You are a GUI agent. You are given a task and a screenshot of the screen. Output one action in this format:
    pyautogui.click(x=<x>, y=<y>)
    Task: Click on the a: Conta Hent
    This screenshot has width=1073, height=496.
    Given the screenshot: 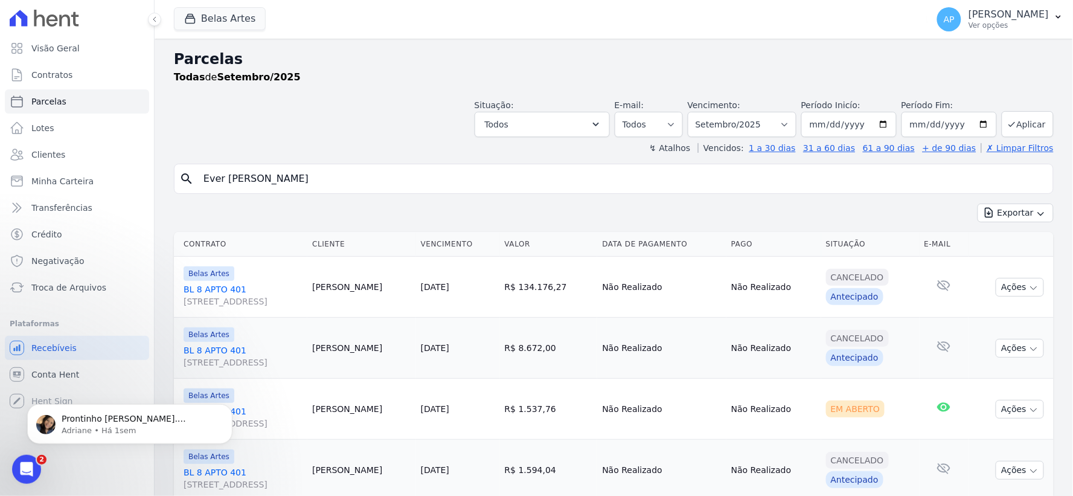 What is the action you would take?
    pyautogui.click(x=77, y=374)
    